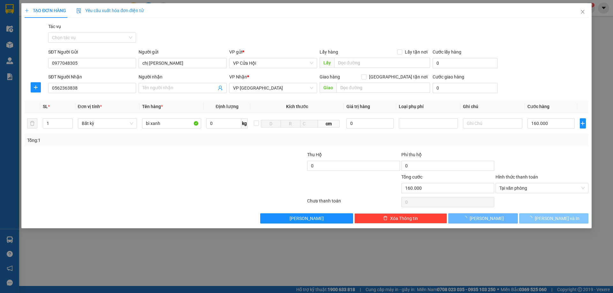 The height and width of the screenshot is (293, 613). What do you see at coordinates (465, 88) in the screenshot?
I see `input: Cước giao hàng` at bounding box center [465, 88].